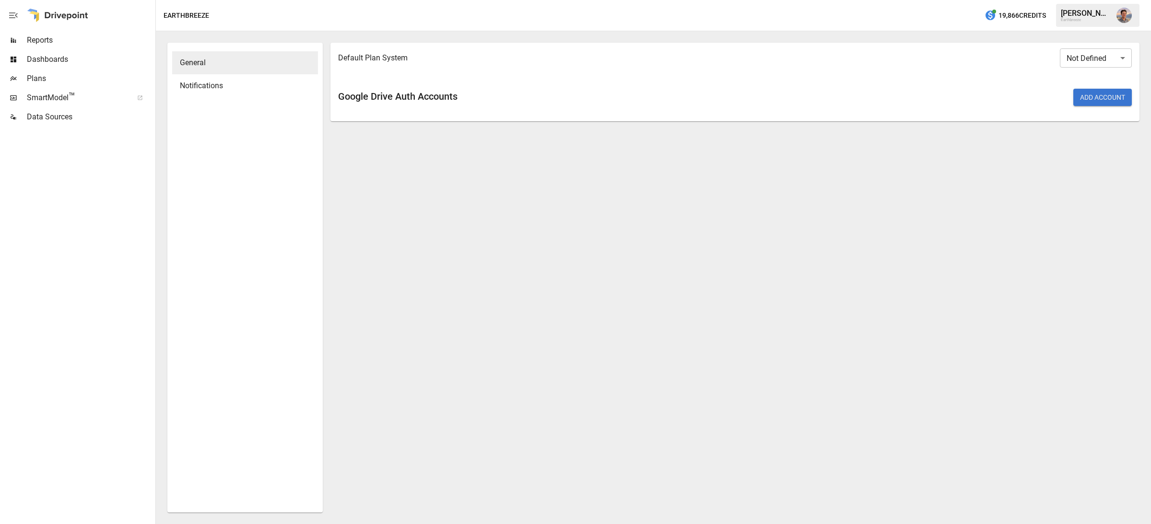 The image size is (1151, 524). What do you see at coordinates (1016, 15) in the screenshot?
I see `button: 19,866Credits` at bounding box center [1016, 15].